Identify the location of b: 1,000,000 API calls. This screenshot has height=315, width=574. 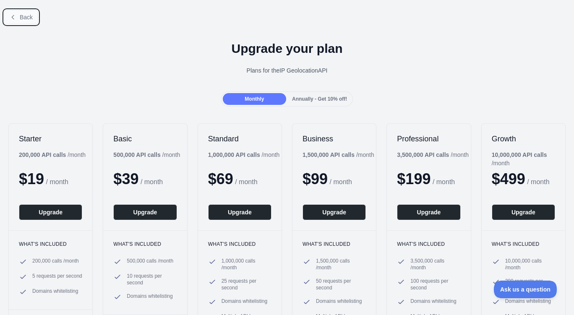
(234, 155).